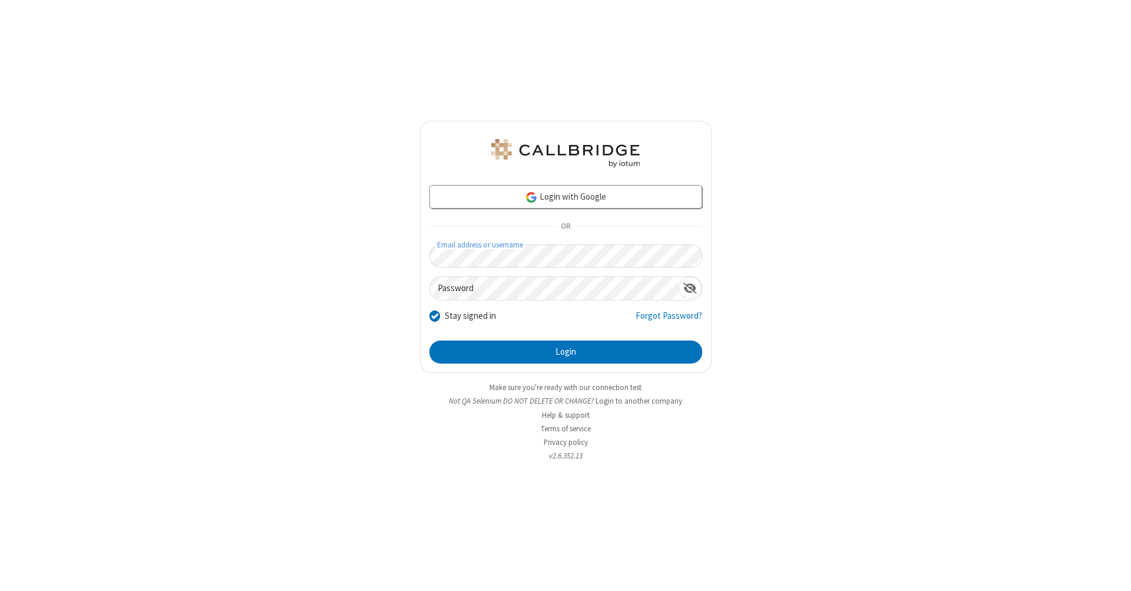 The height and width of the screenshot is (591, 1131). Describe the element at coordinates (566, 256) in the screenshot. I see `input: Email address or username` at that location.